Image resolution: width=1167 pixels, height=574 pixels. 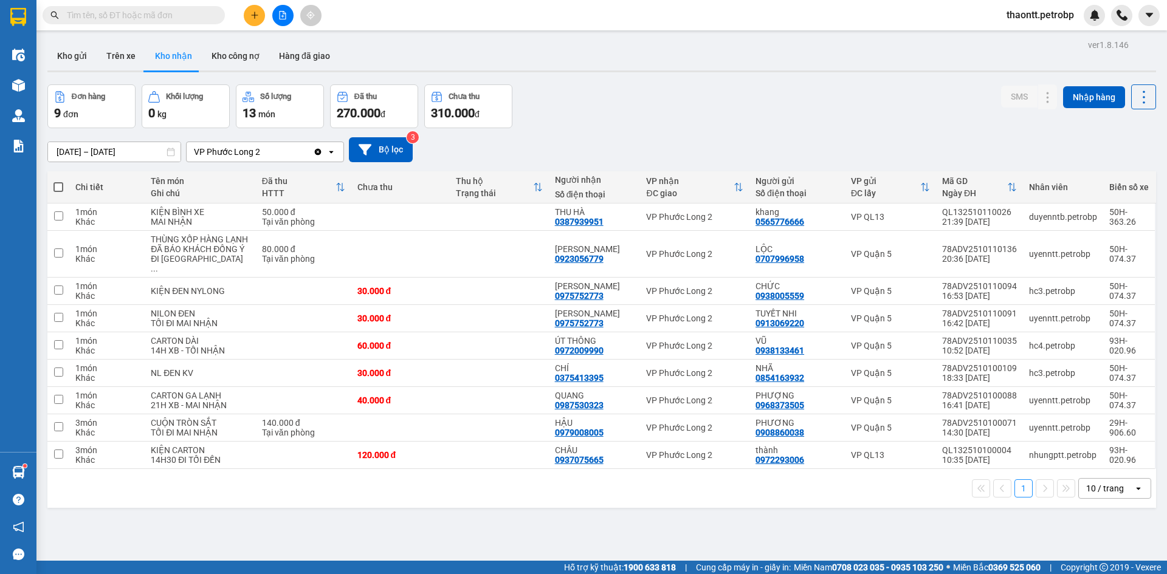 I want to click on div: 93H-020.96, so click(x=1129, y=346).